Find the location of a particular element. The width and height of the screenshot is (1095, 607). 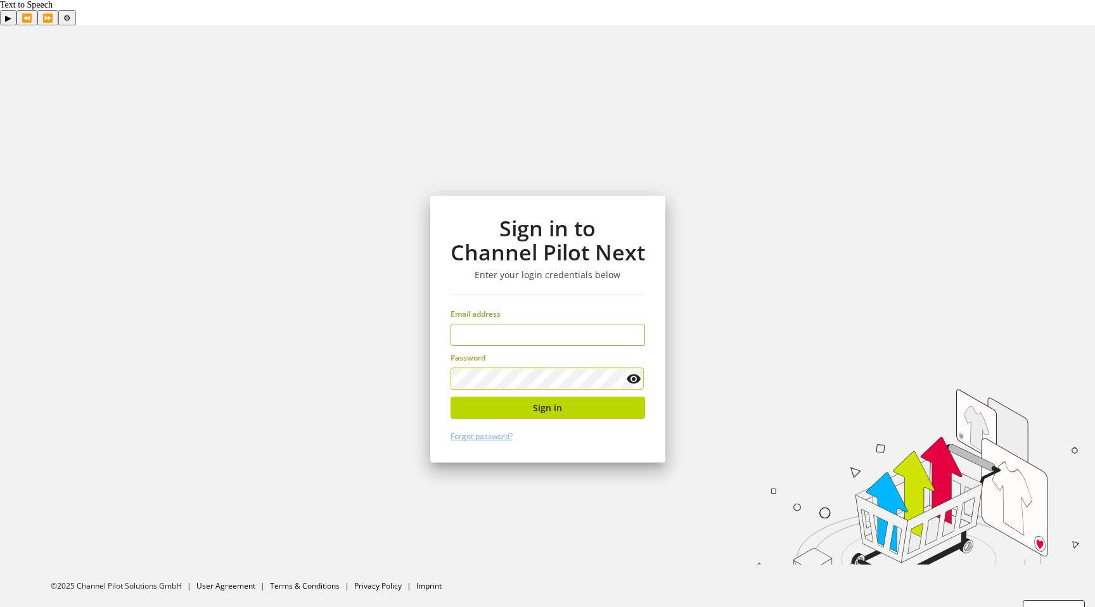

a: Forgot password? is located at coordinates (482, 436).